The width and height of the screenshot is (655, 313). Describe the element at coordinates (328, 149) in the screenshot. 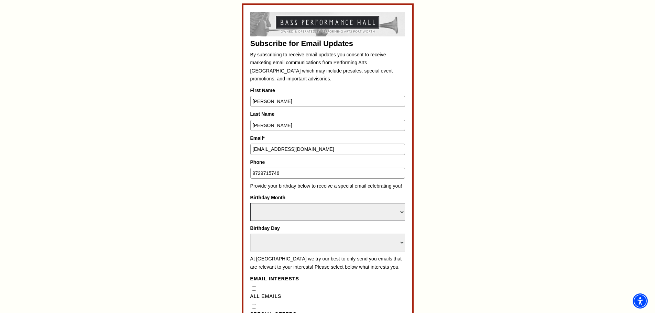

I see `input: Type your email` at that location.